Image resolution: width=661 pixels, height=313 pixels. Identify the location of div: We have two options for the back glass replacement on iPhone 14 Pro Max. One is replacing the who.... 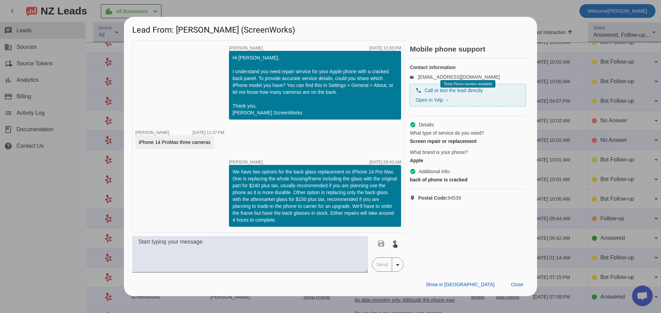
(315, 196).